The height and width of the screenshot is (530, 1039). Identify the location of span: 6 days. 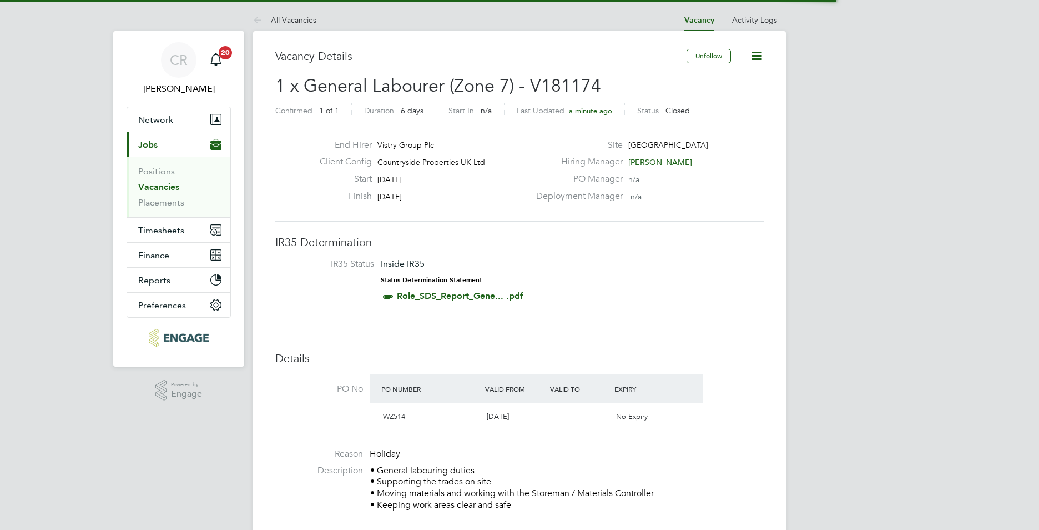
(412, 111).